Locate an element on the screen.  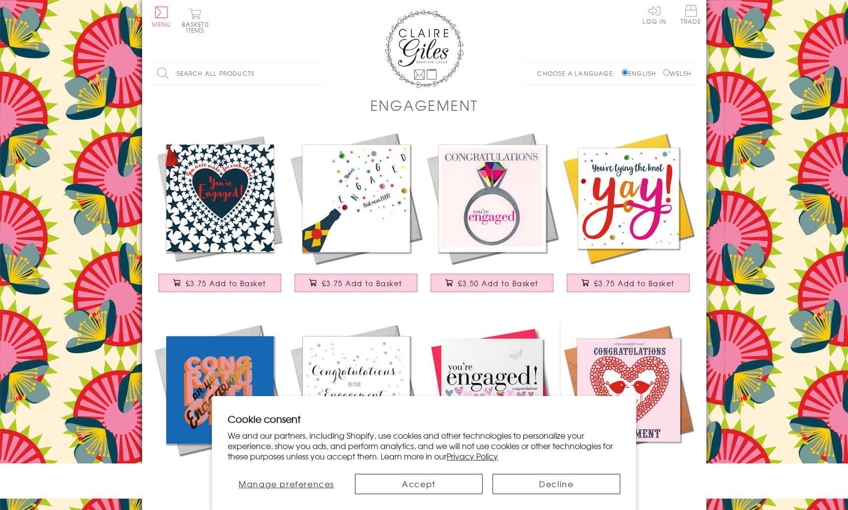
span: £3.50 Add to Basket is located at coordinates (498, 283).